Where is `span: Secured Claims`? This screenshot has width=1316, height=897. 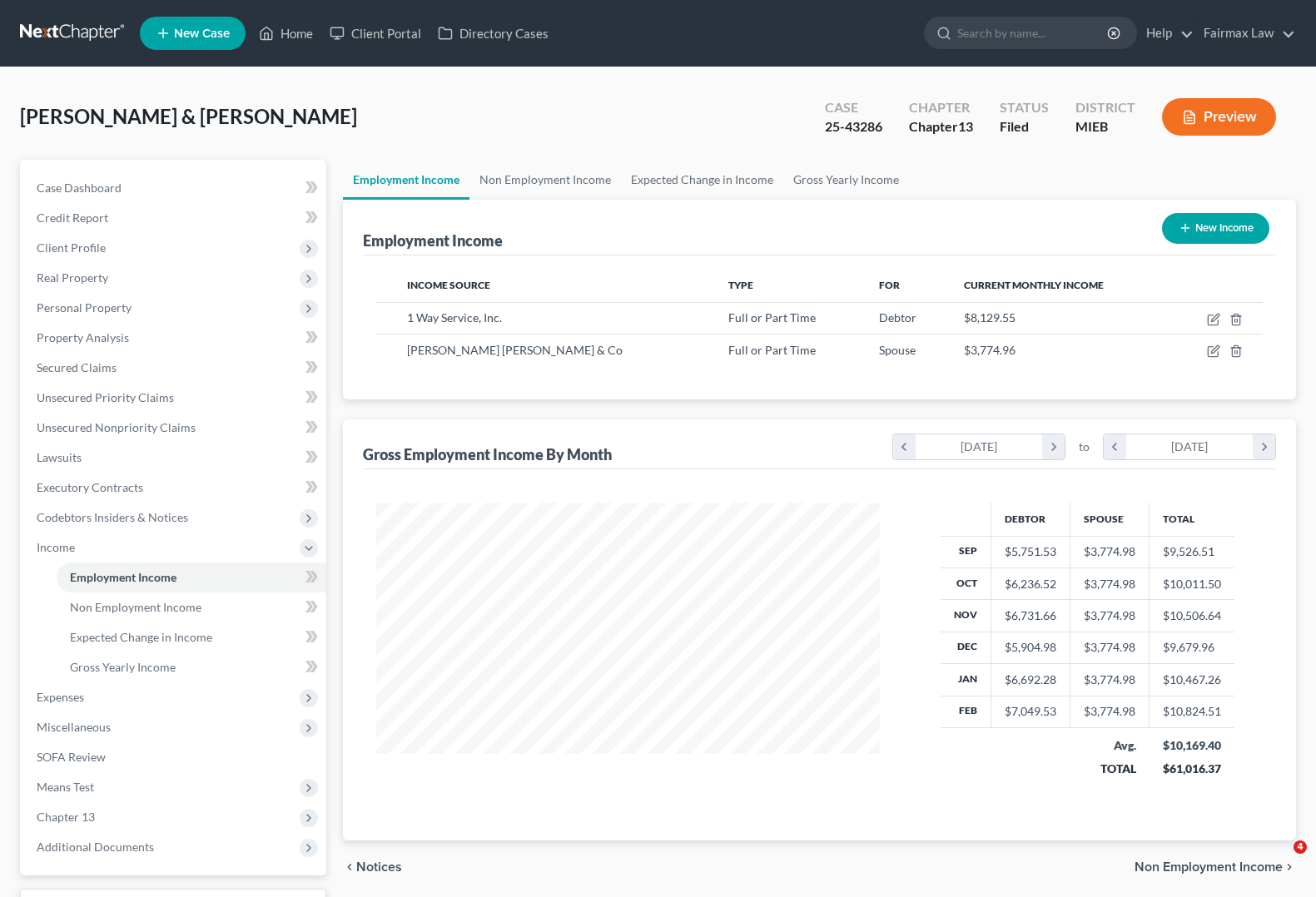 span: Secured Claims is located at coordinates (76, 368).